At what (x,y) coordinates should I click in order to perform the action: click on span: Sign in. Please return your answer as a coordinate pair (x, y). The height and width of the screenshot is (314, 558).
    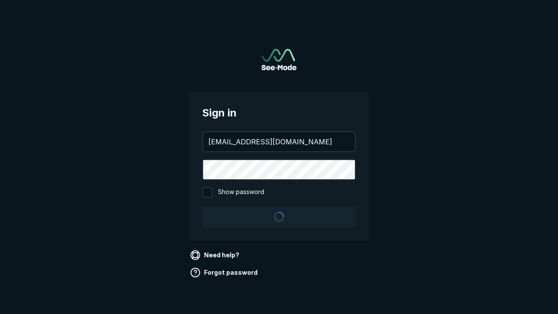
    Looking at the image, I should click on (279, 113).